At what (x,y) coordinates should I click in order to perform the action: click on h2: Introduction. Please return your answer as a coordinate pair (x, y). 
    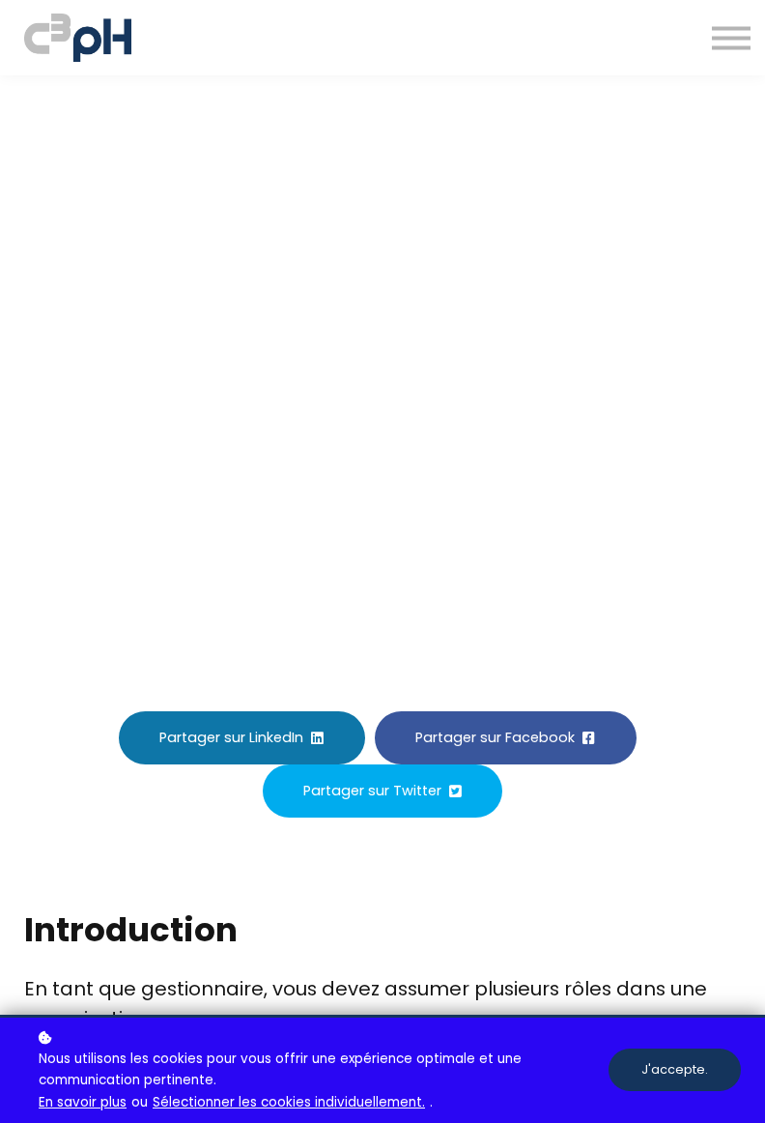
    Looking at the image, I should click on (383, 929).